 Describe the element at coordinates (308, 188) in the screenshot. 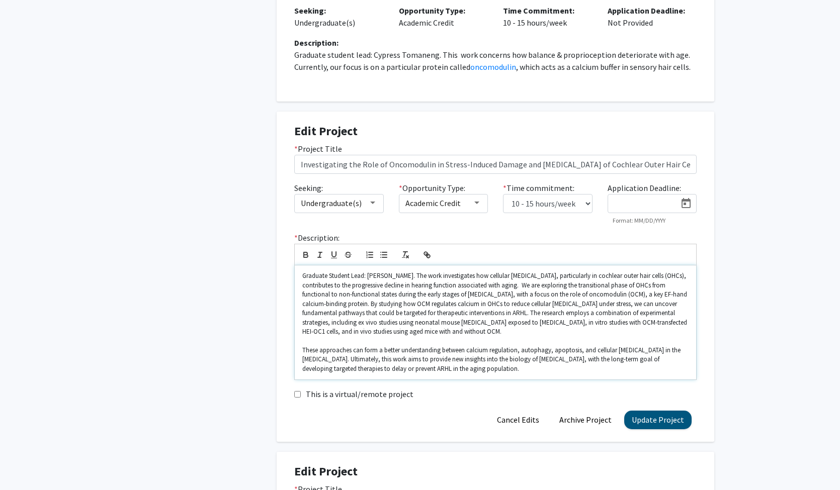

I see `label: Seeking:` at that location.